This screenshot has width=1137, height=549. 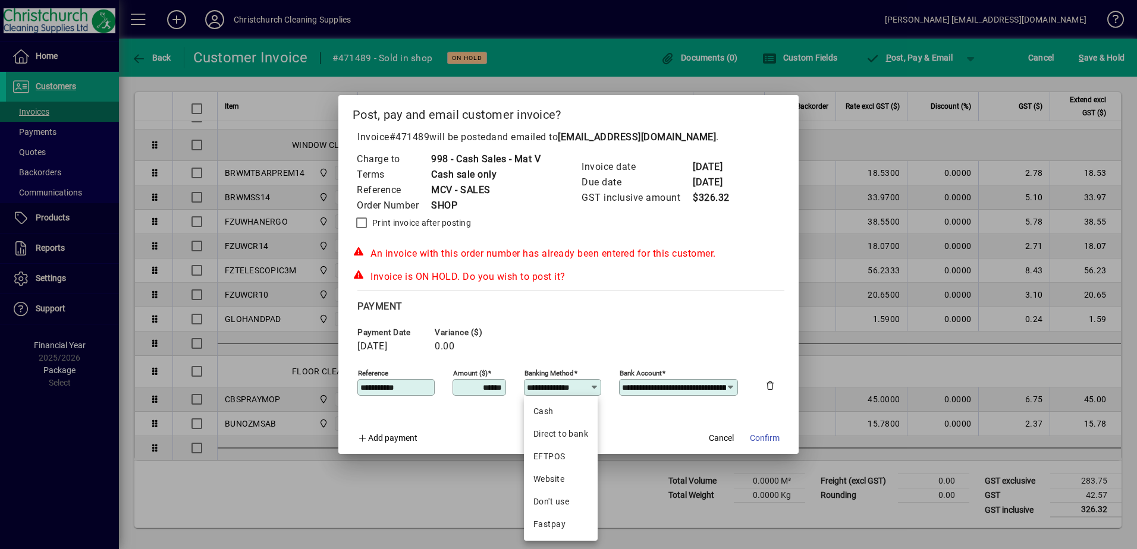 What do you see at coordinates (604, 137) in the screenshot?
I see `span: and emailed to` at bounding box center [604, 137].